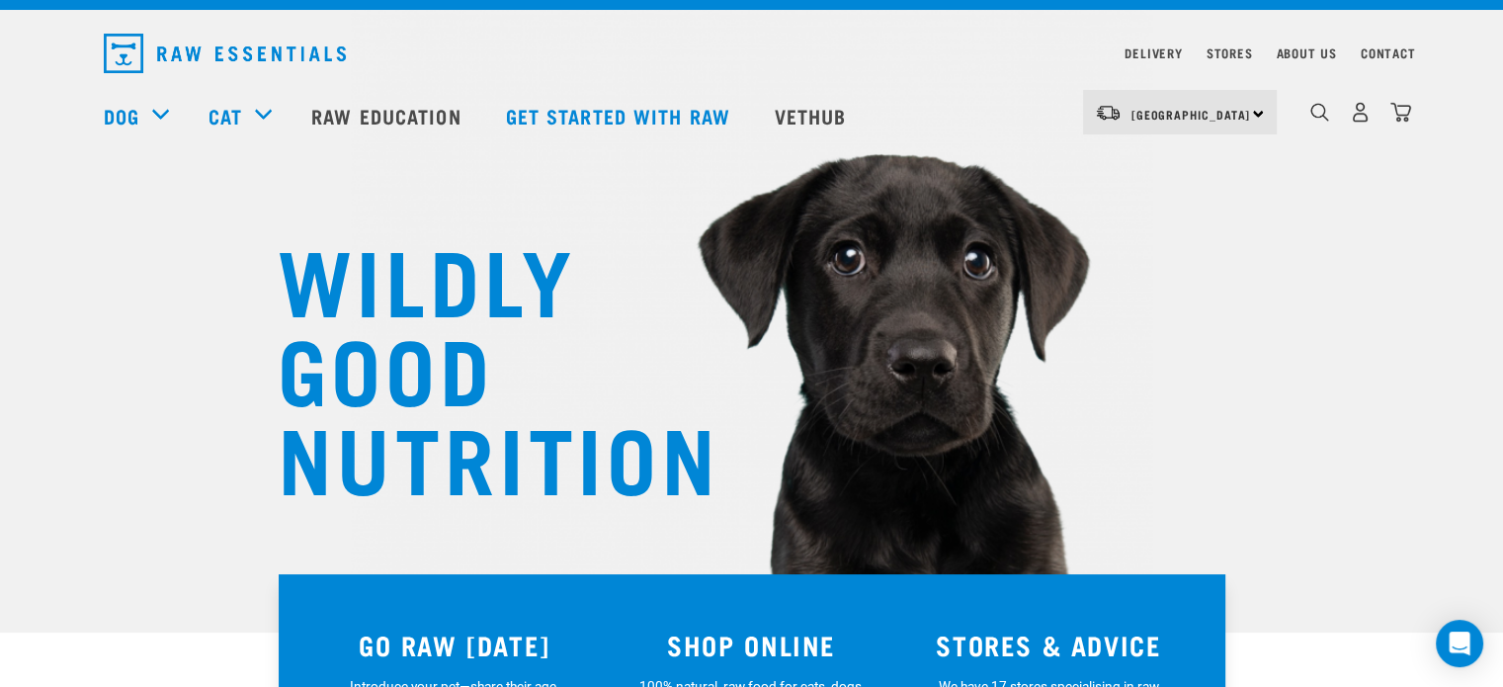 This screenshot has height=687, width=1503. I want to click on h3: STORES & ADVICE, so click(1048, 644).